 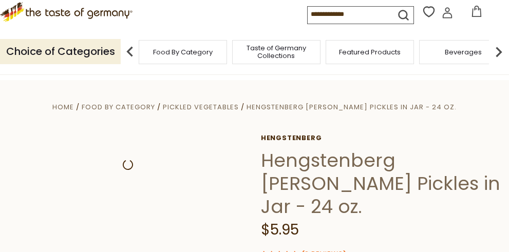 I want to click on span: Featured Products, so click(x=370, y=52).